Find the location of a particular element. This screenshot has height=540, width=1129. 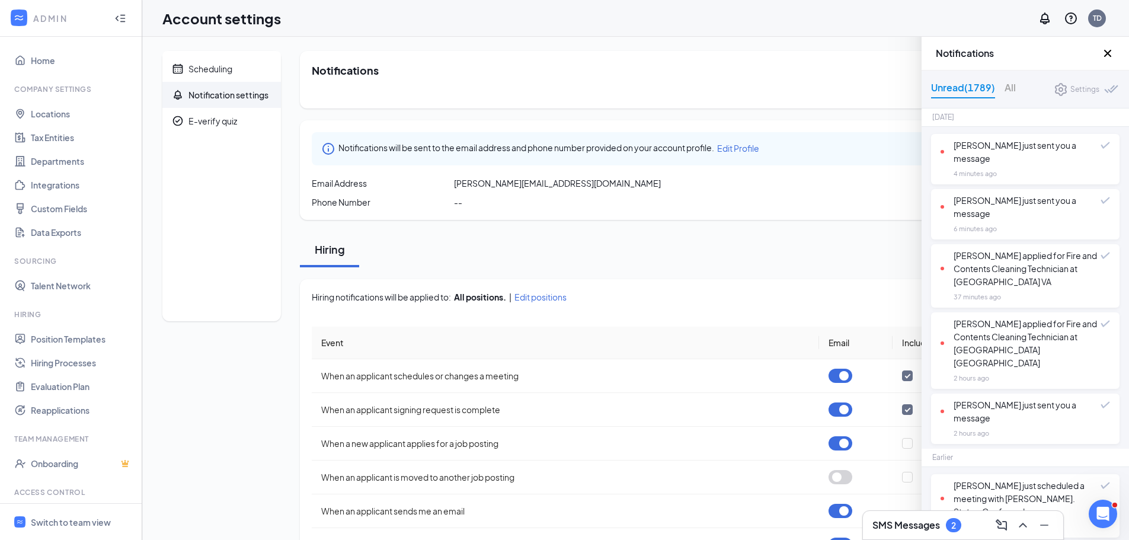

td: When a new applicant applies for a job posting is located at coordinates (566, 443).